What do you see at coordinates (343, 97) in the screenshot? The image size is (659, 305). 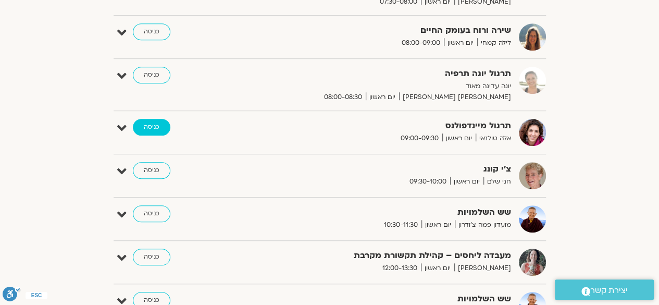 I see `span: 08:00-08:30` at bounding box center [343, 97].